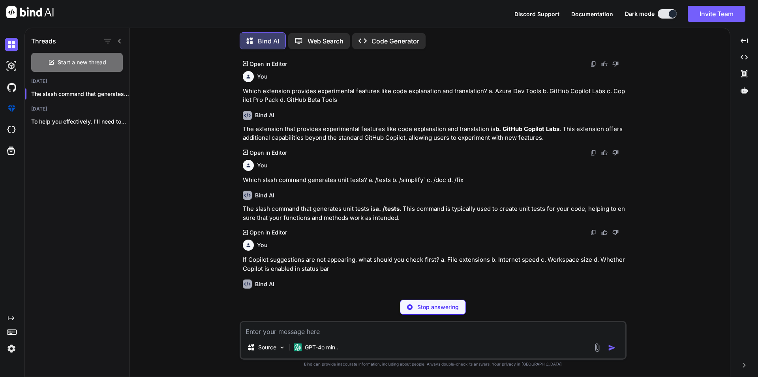 This screenshot has width=758, height=377. What do you see at coordinates (395, 41) in the screenshot?
I see `p: Code Generator` at bounding box center [395, 41].